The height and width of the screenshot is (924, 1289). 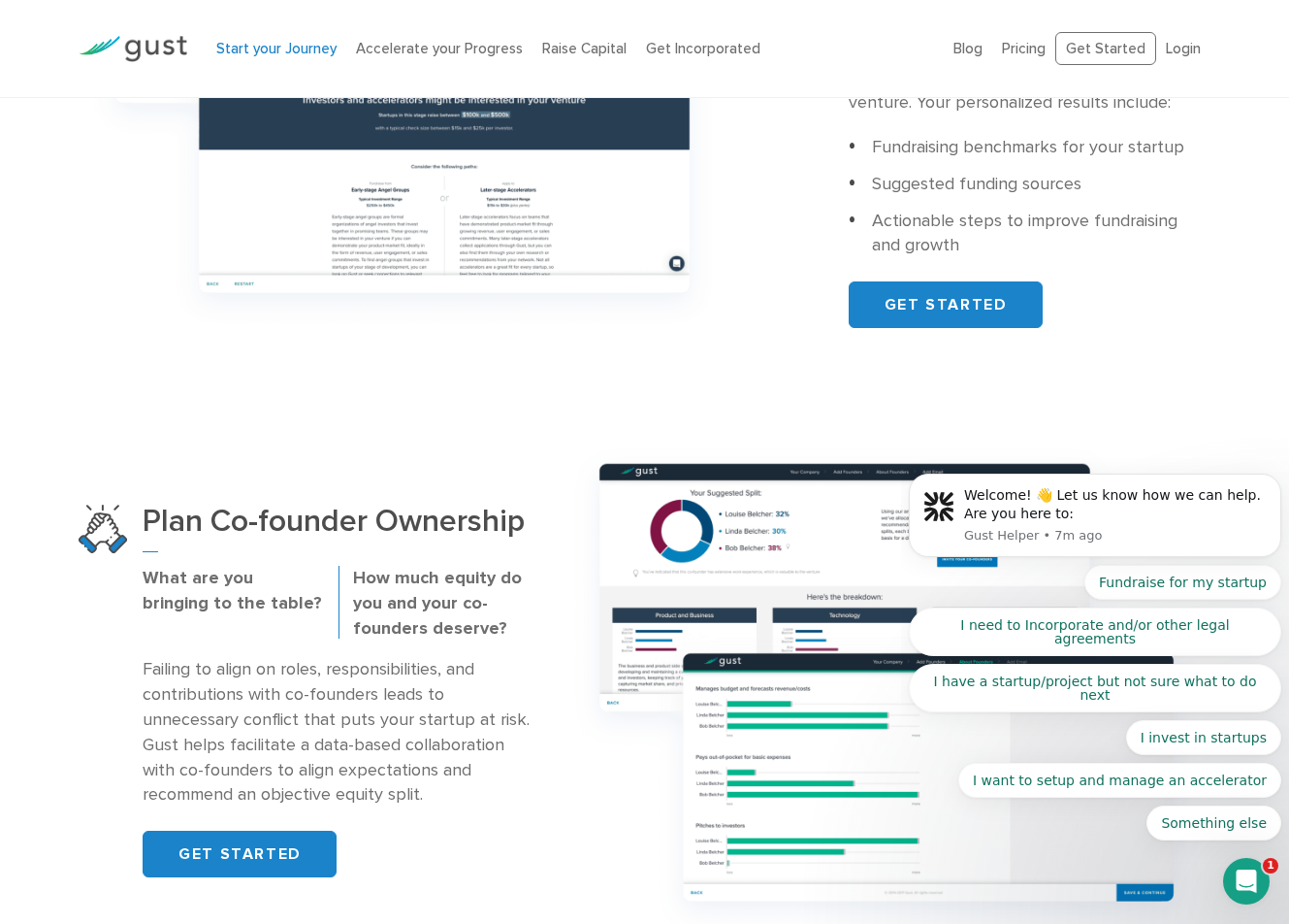 What do you see at coordinates (443, 603) in the screenshot?
I see `p: How much equity do you and your co-founders deserve?` at bounding box center [443, 603].